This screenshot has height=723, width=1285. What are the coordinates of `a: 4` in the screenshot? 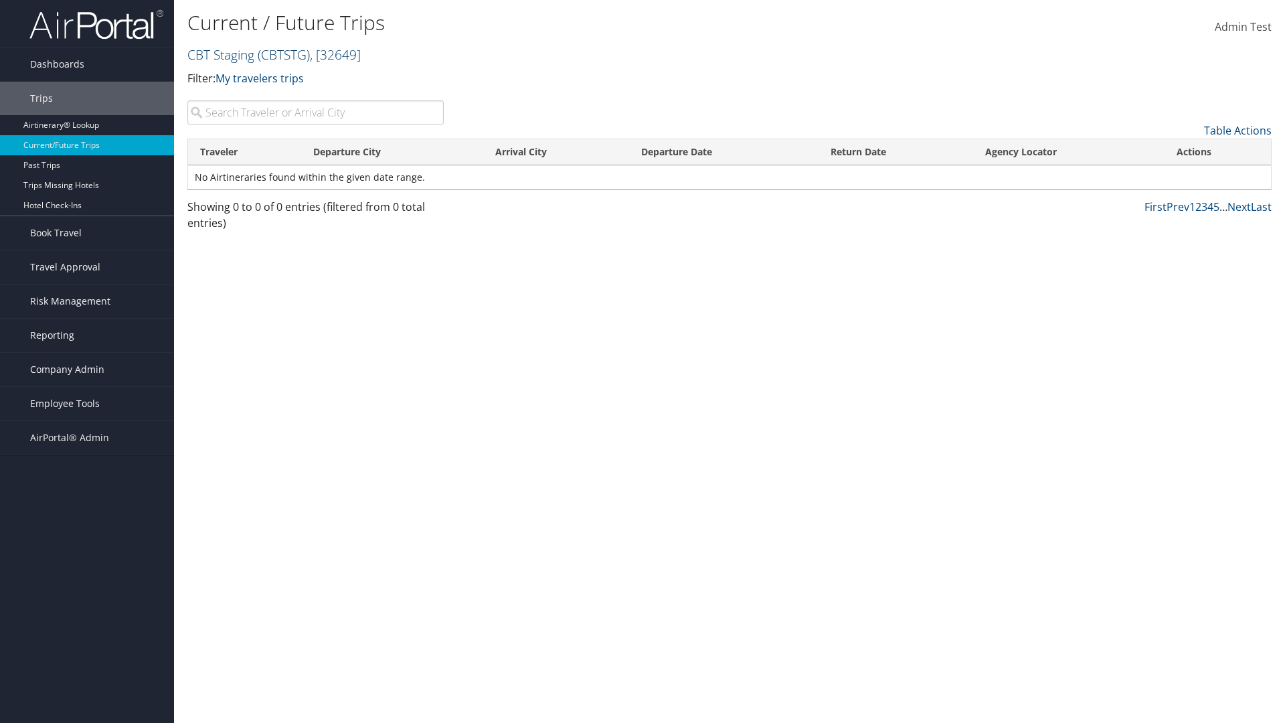 It's located at (1210, 207).